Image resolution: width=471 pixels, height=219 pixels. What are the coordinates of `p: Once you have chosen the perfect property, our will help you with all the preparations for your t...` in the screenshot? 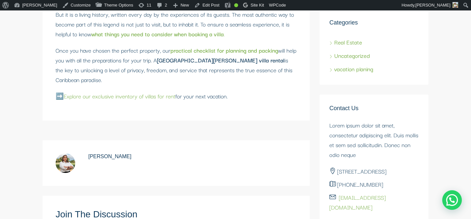 It's located at (176, 65).